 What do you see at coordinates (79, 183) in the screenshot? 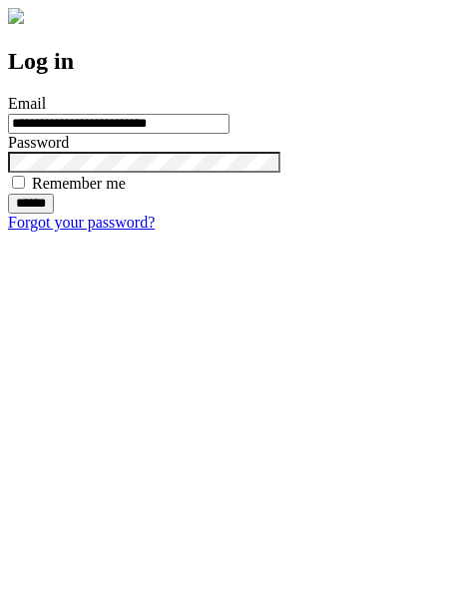
I see `label: Remember me` at bounding box center [79, 183].